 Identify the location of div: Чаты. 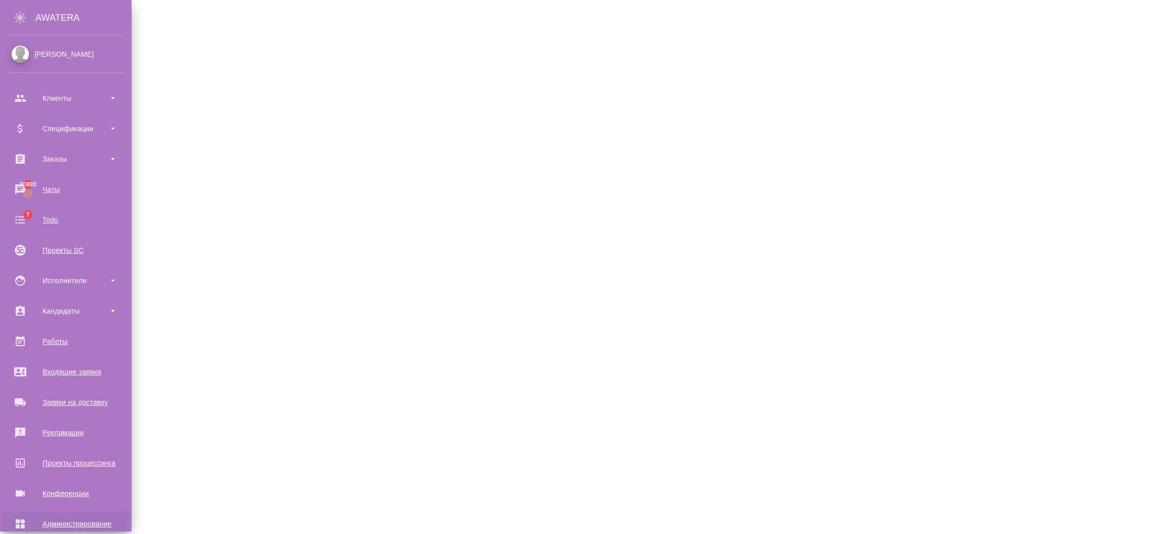
(66, 189).